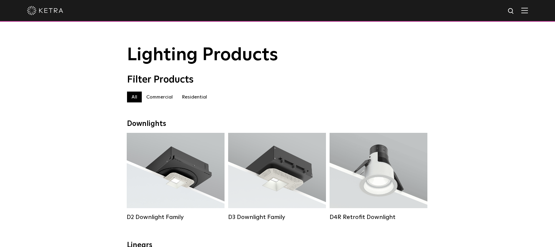 The image size is (555, 247). What do you see at coordinates (511, 11) in the screenshot?
I see `img: search icon` at bounding box center [511, 11].